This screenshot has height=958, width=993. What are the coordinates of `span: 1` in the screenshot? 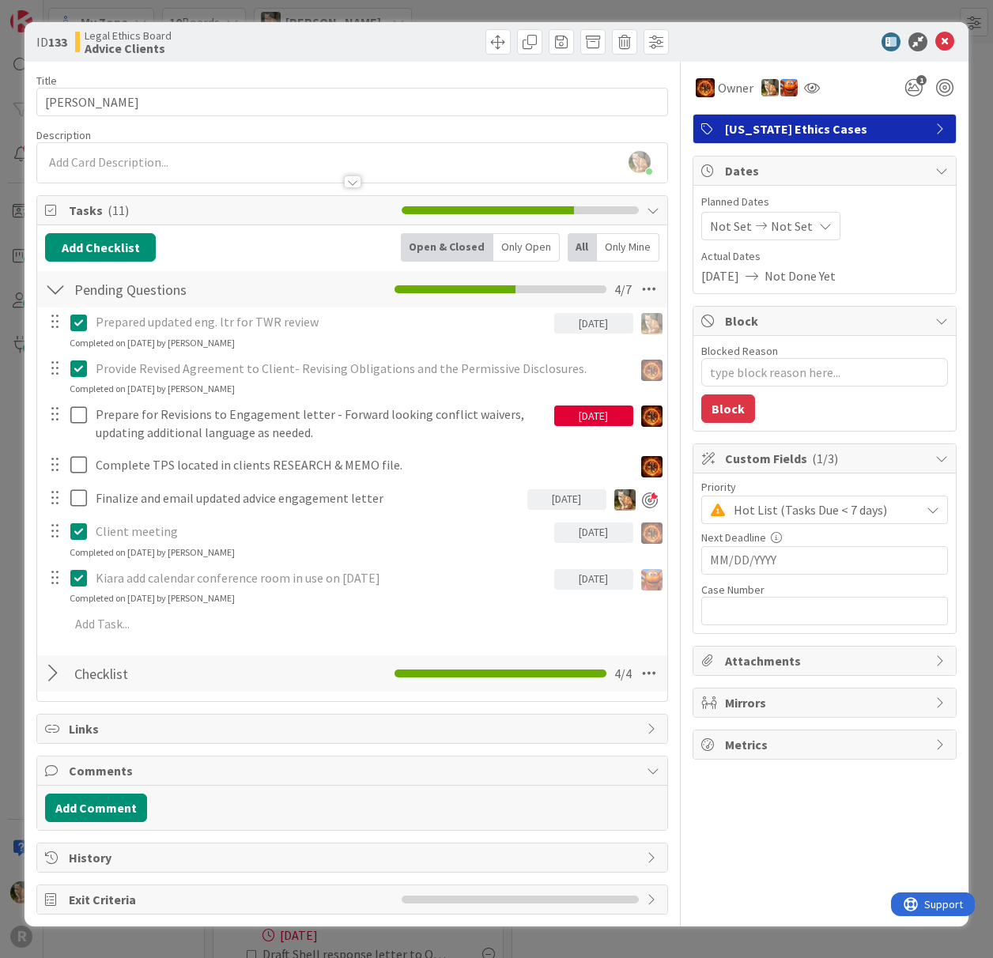 It's located at (921, 80).